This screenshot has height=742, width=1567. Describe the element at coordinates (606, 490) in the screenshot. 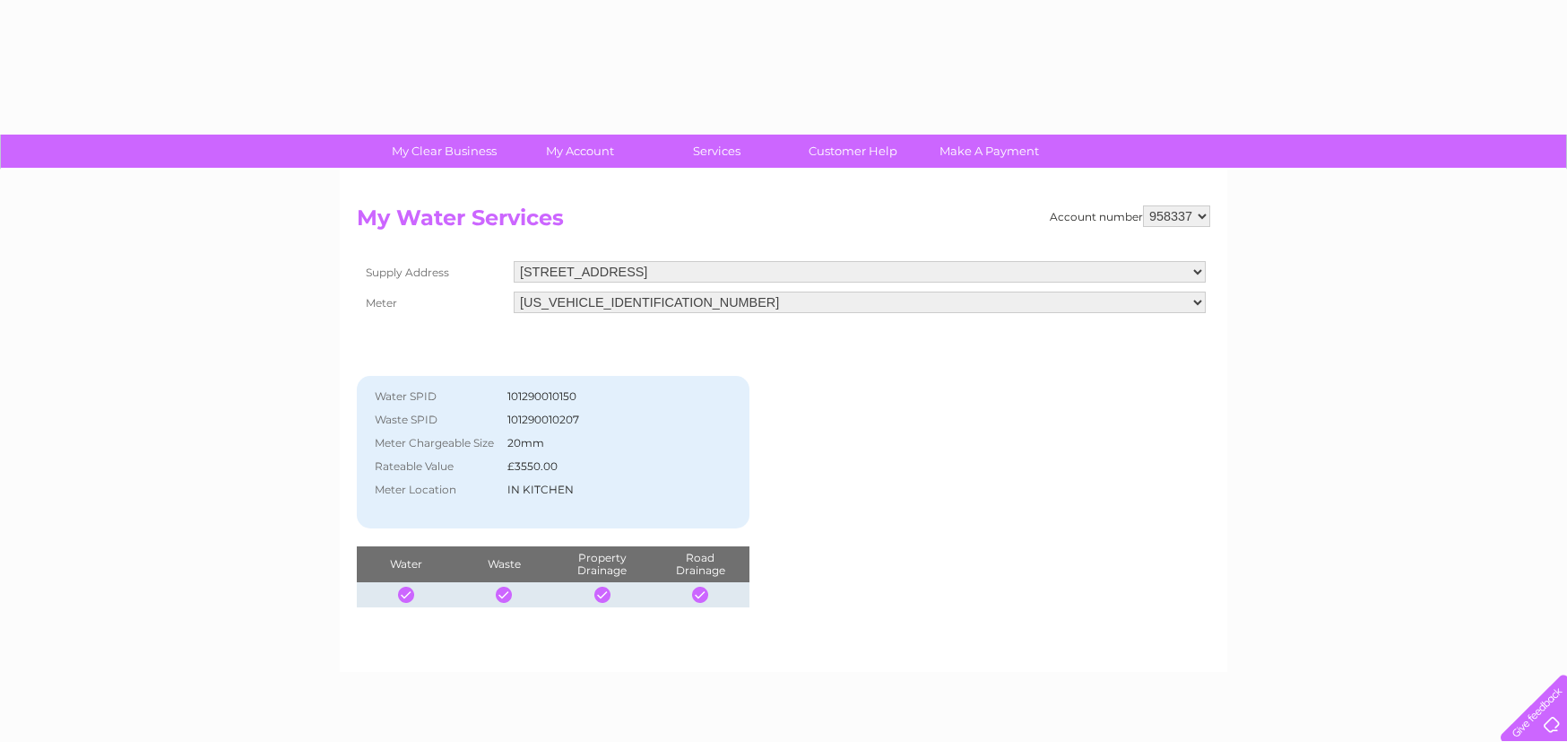

I see `td: IN KITCHEN` at that location.